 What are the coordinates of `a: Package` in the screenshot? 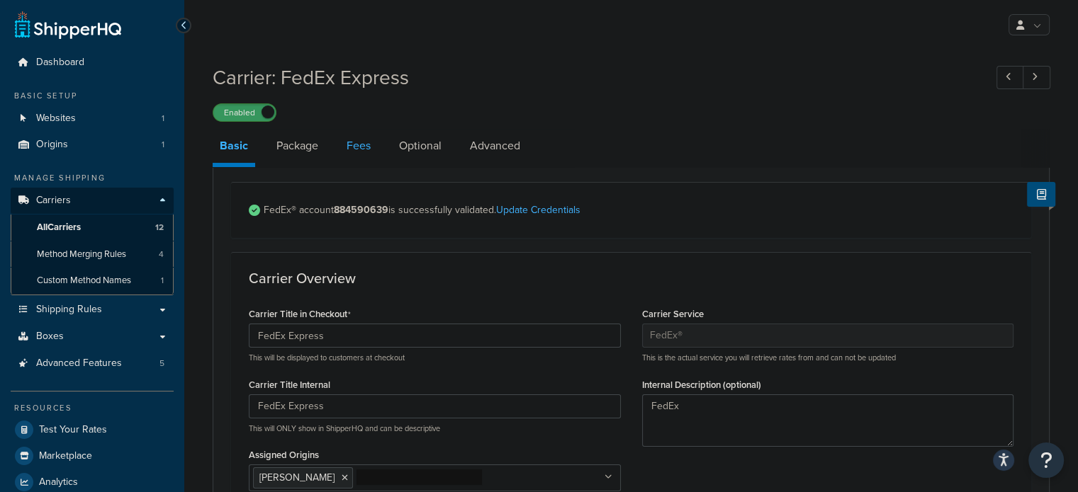 It's located at (297, 146).